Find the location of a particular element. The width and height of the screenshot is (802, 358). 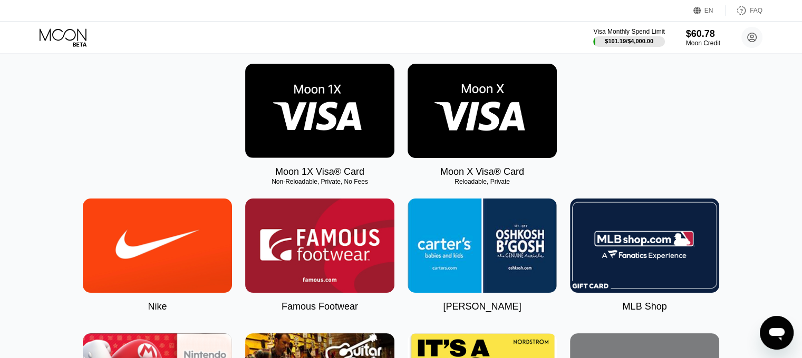

div: Visa Monthly Spend Limit$101.19/$4,000.00 is located at coordinates (628, 37).